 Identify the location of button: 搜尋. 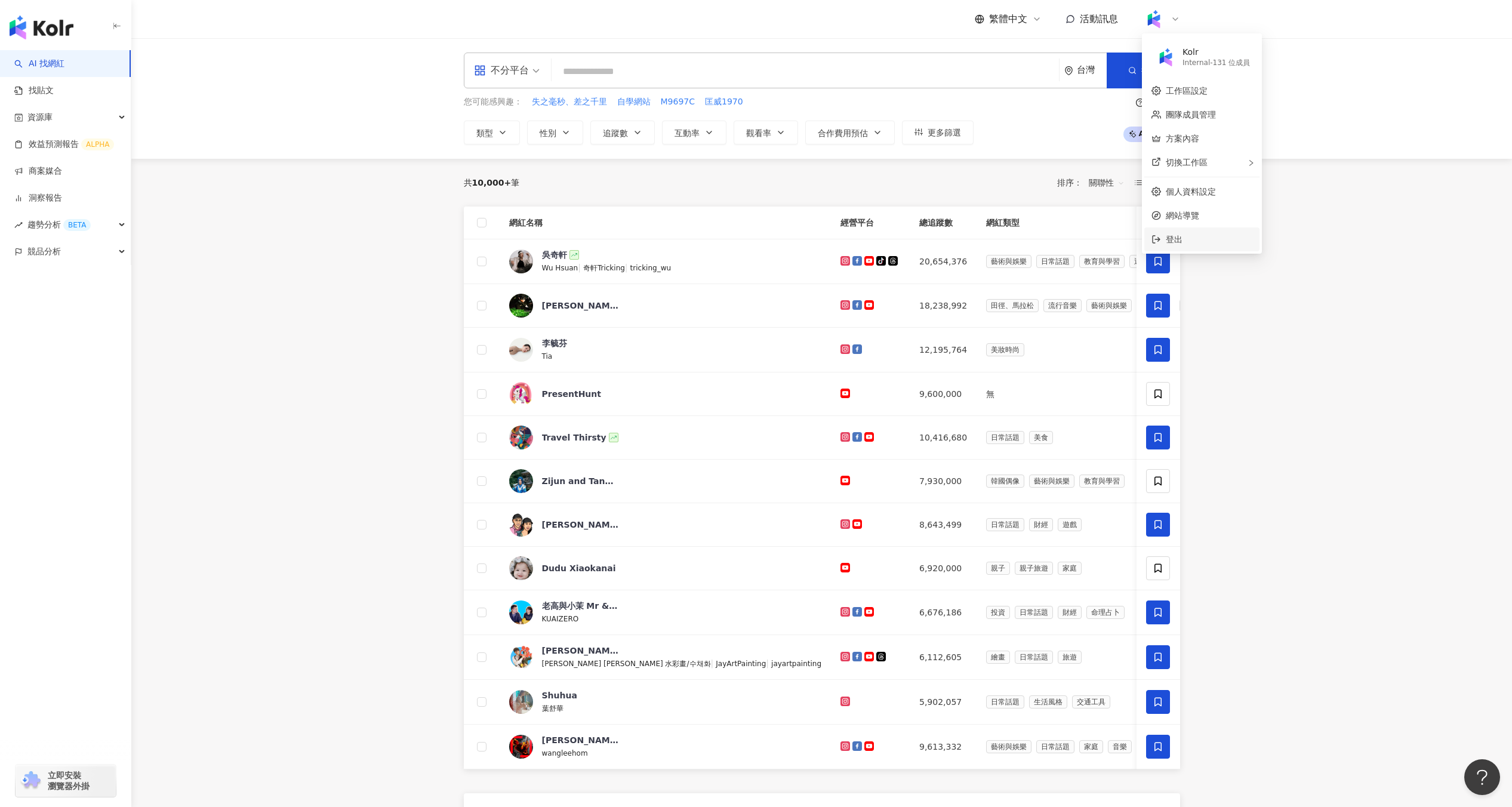
(1143, 71).